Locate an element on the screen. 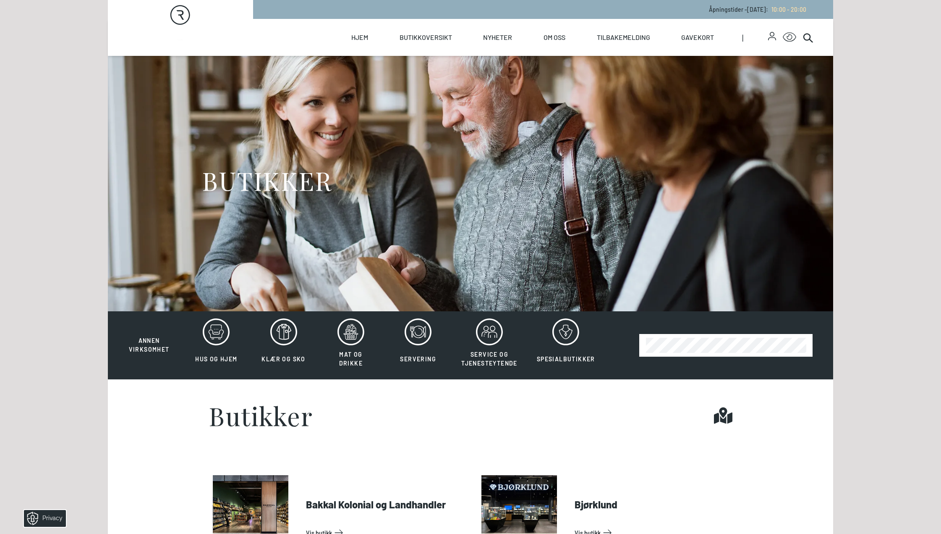 This screenshot has width=941, height=534. h1: BUTIKKER is located at coordinates (267, 180).